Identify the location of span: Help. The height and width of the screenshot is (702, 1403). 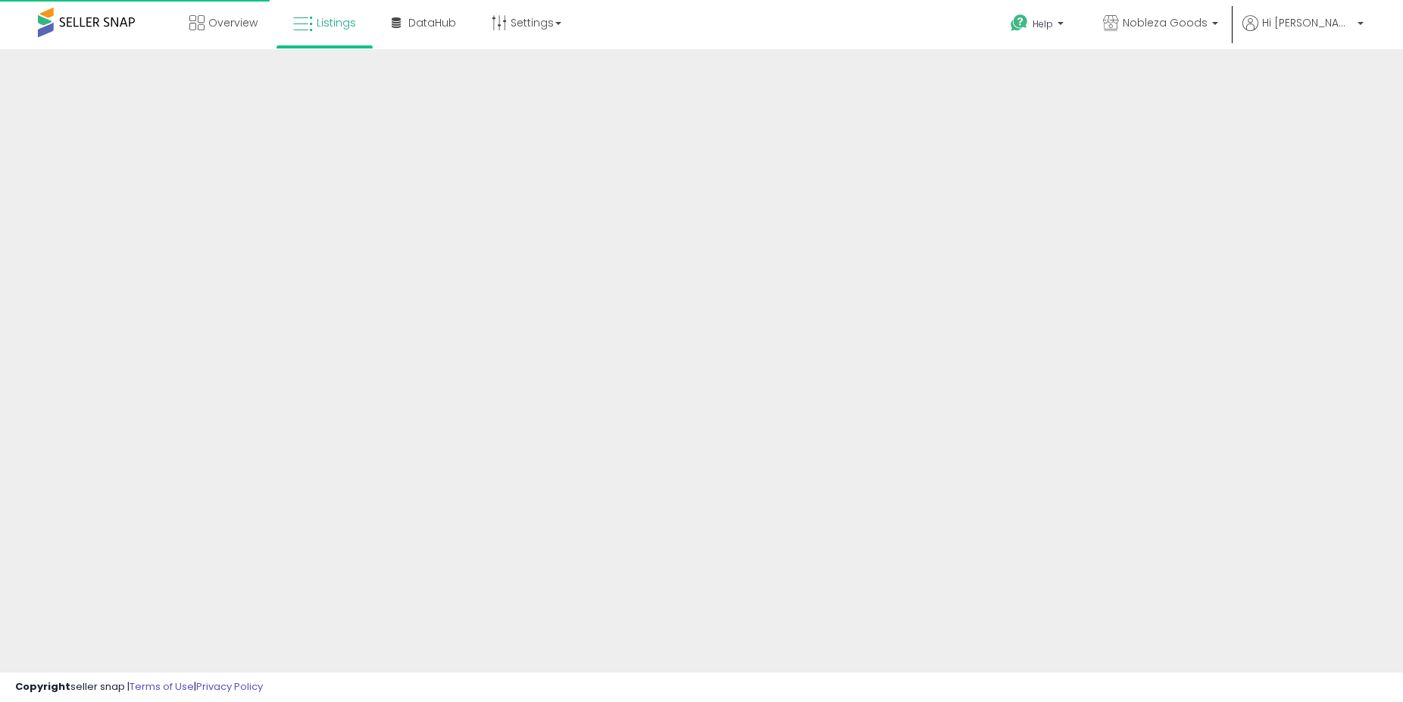
(1042, 23).